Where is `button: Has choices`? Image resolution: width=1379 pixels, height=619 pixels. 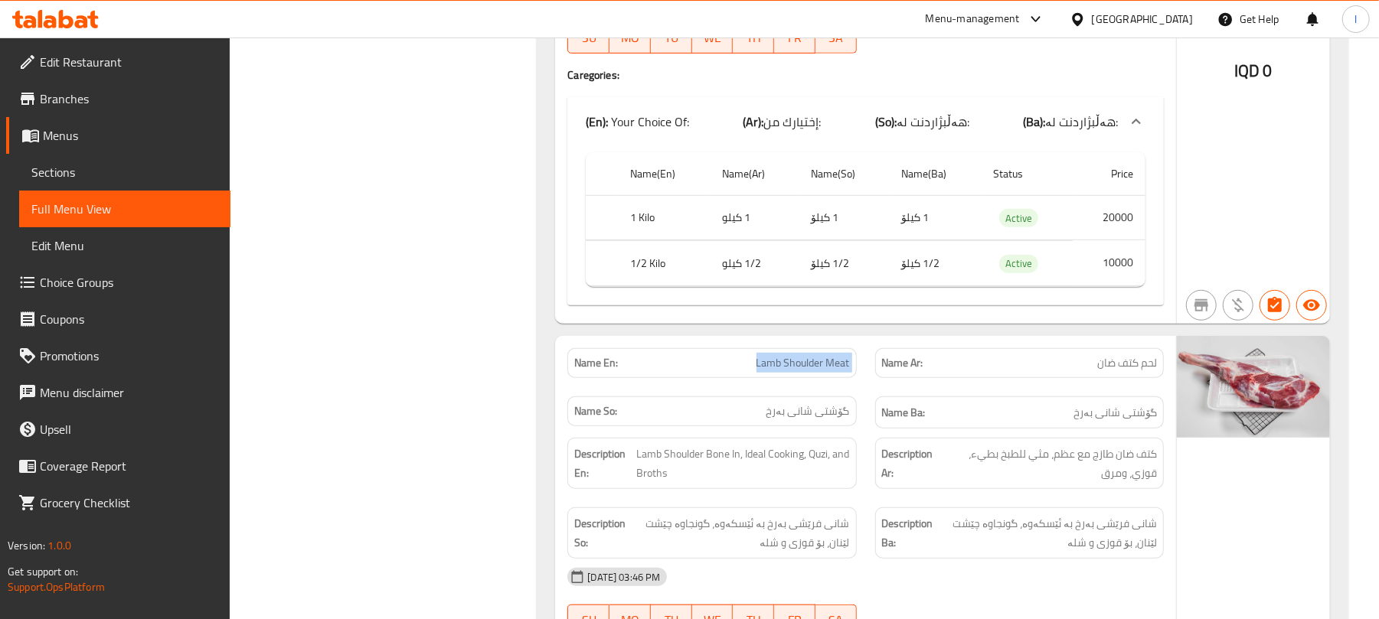
button: Has choices is located at coordinates (1275, 305).